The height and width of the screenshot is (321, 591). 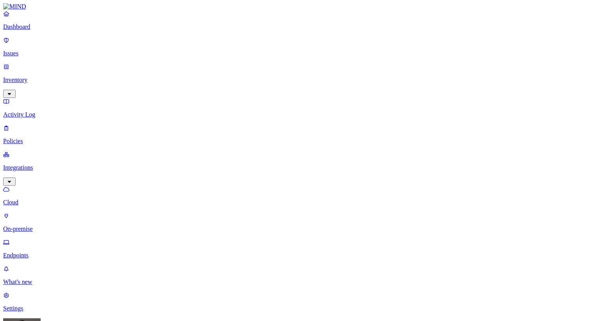 I want to click on a: Activity Log, so click(x=295, y=108).